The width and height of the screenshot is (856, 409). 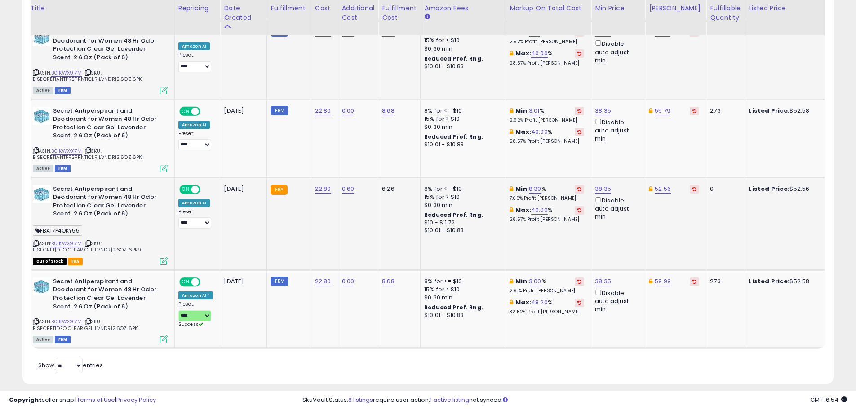 I want to click on div: Title, so click(x=101, y=8).